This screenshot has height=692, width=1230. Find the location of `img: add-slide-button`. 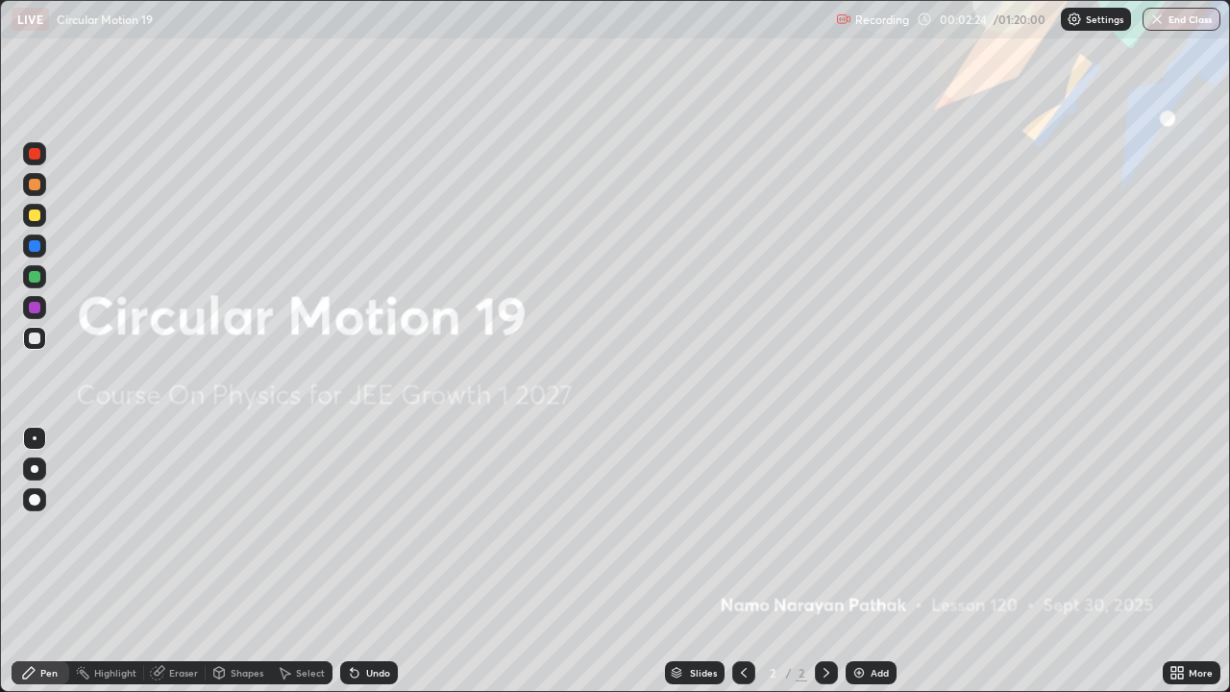

img: add-slide-button is located at coordinates (859, 673).